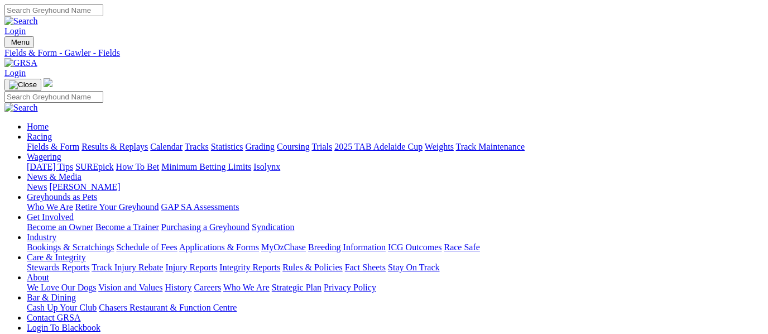 The image size is (768, 334). I want to click on a: Care & Integrity, so click(56, 257).